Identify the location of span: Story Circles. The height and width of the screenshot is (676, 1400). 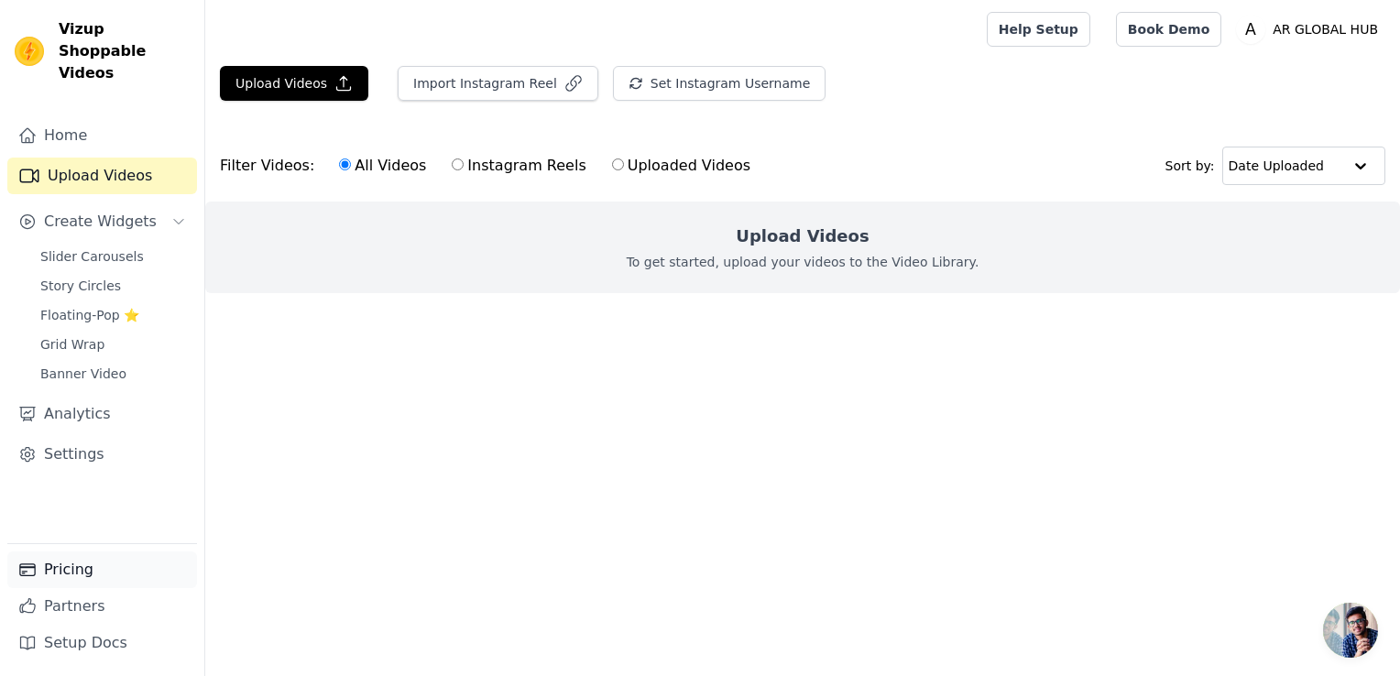
(81, 286).